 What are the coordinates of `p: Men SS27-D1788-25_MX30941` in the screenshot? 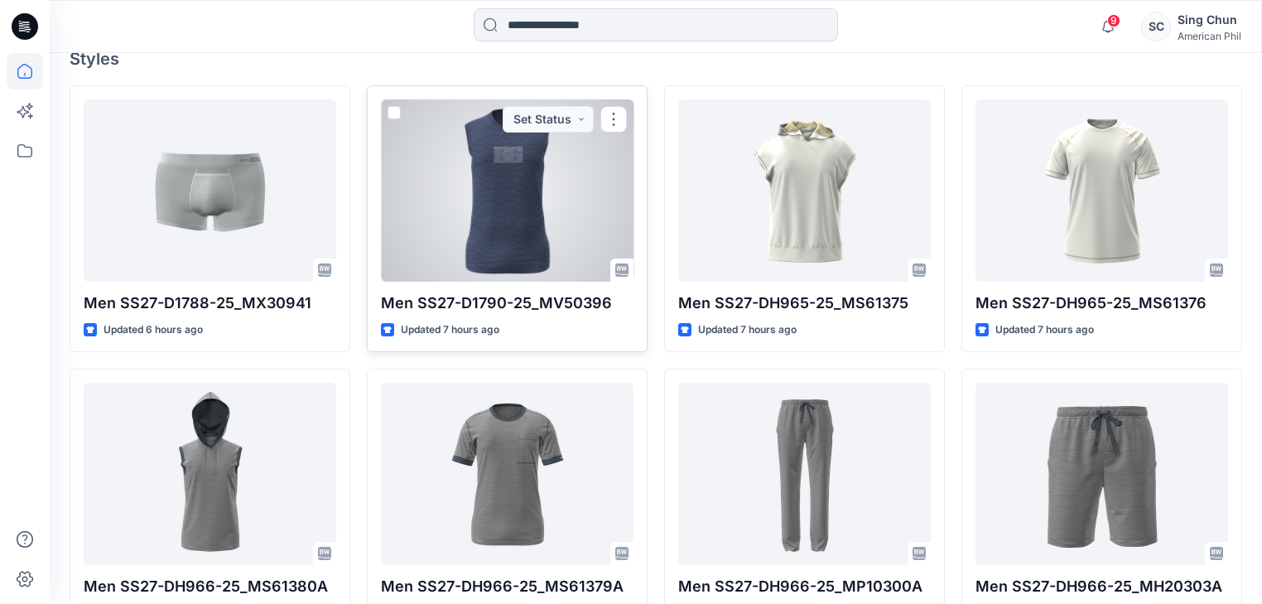 It's located at (210, 303).